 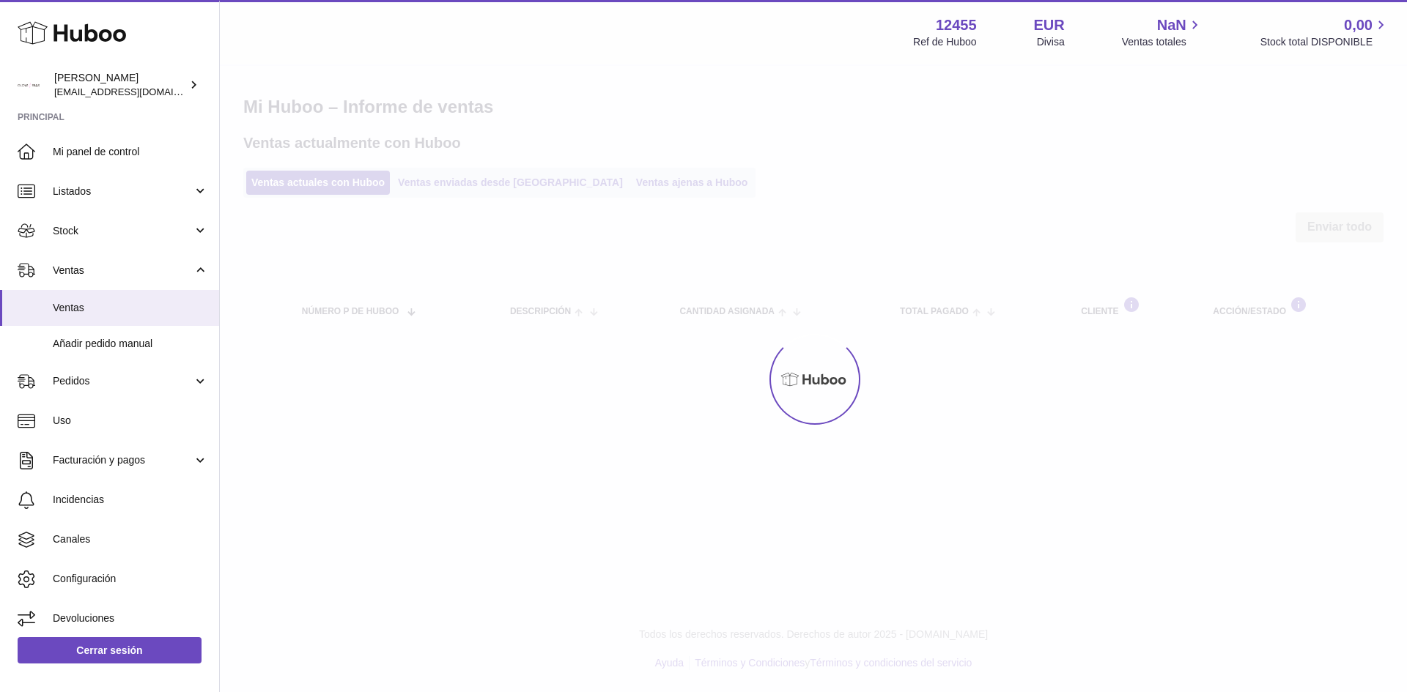 I want to click on span: NaN, so click(x=1171, y=25).